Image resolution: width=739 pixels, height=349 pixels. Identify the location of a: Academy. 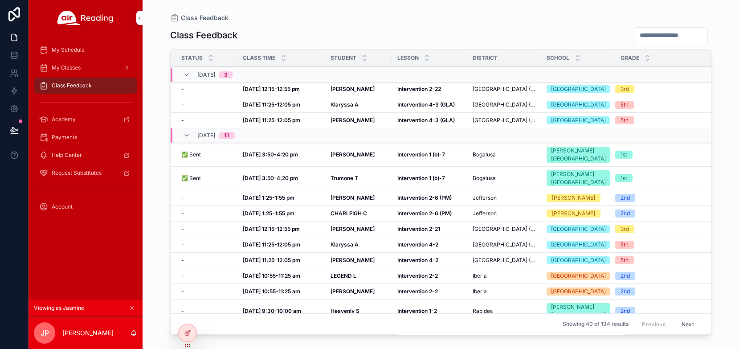
(86, 119).